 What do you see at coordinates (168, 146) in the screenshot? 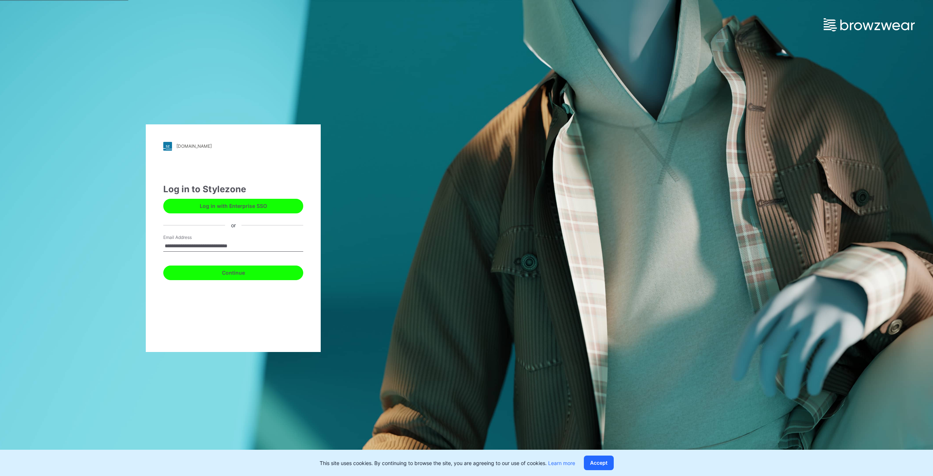
I see `img: stylezone-logo.562084cfcfab977791bfbf7441f1a819.svg` at bounding box center [168, 146].